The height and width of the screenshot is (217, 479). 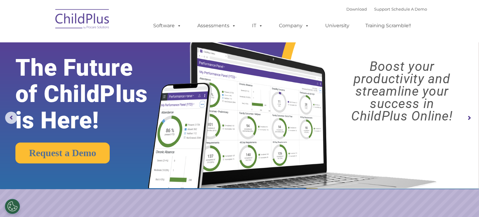 What do you see at coordinates (93, 42) in the screenshot?
I see `span: Last name` at bounding box center [93, 42].